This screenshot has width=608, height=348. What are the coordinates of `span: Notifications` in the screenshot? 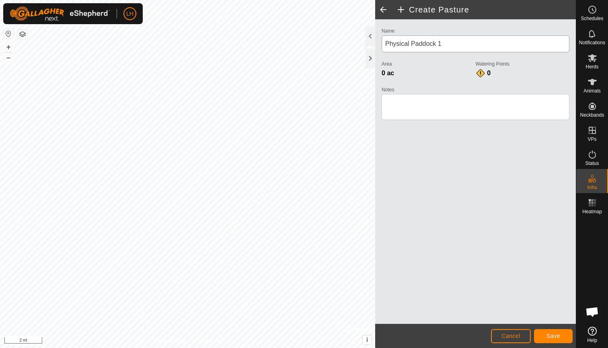 It's located at (592, 43).